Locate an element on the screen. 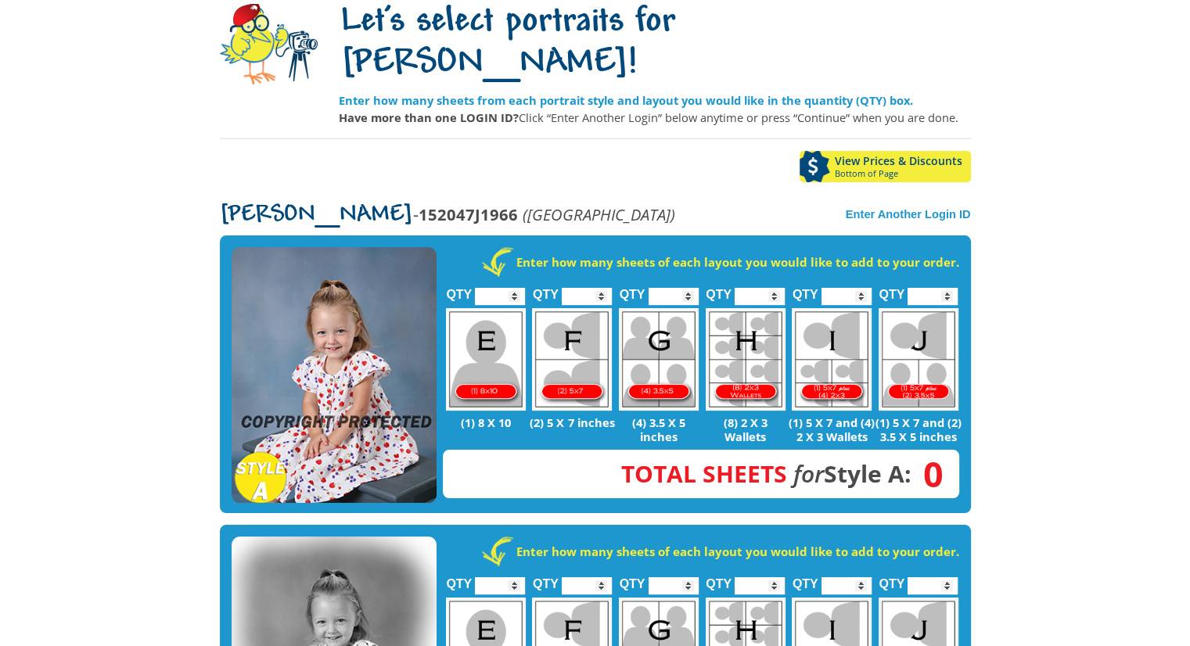 The image size is (1190, 646). strong: Enter how many sheets from each portrait style and layout you would like in the quantity (QTY) box. is located at coordinates (626, 100).